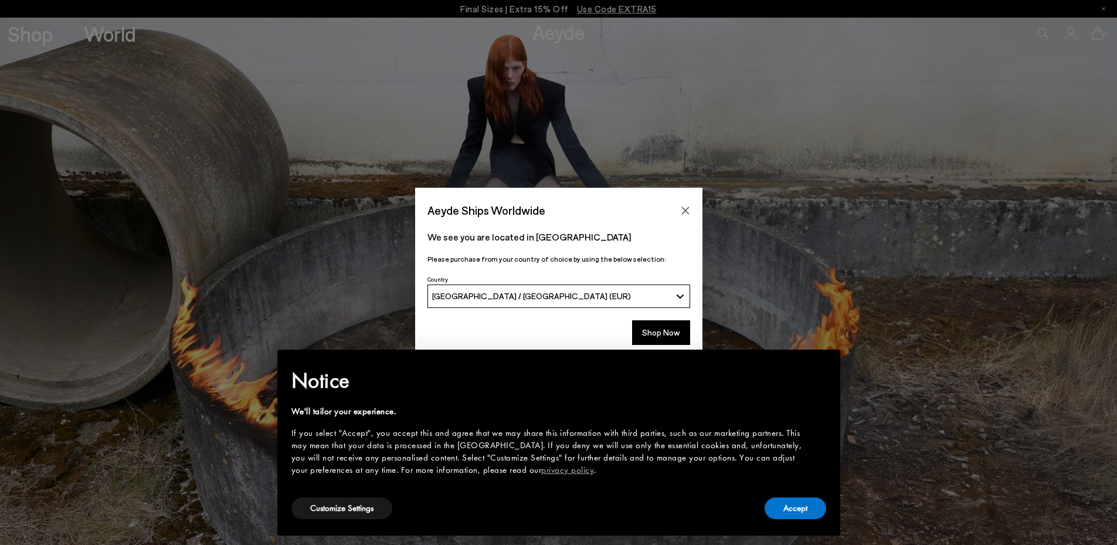 This screenshot has width=1117, height=545. What do you see at coordinates (550, 411) in the screenshot?
I see `div: We'll tailor your experience.` at bounding box center [550, 411].